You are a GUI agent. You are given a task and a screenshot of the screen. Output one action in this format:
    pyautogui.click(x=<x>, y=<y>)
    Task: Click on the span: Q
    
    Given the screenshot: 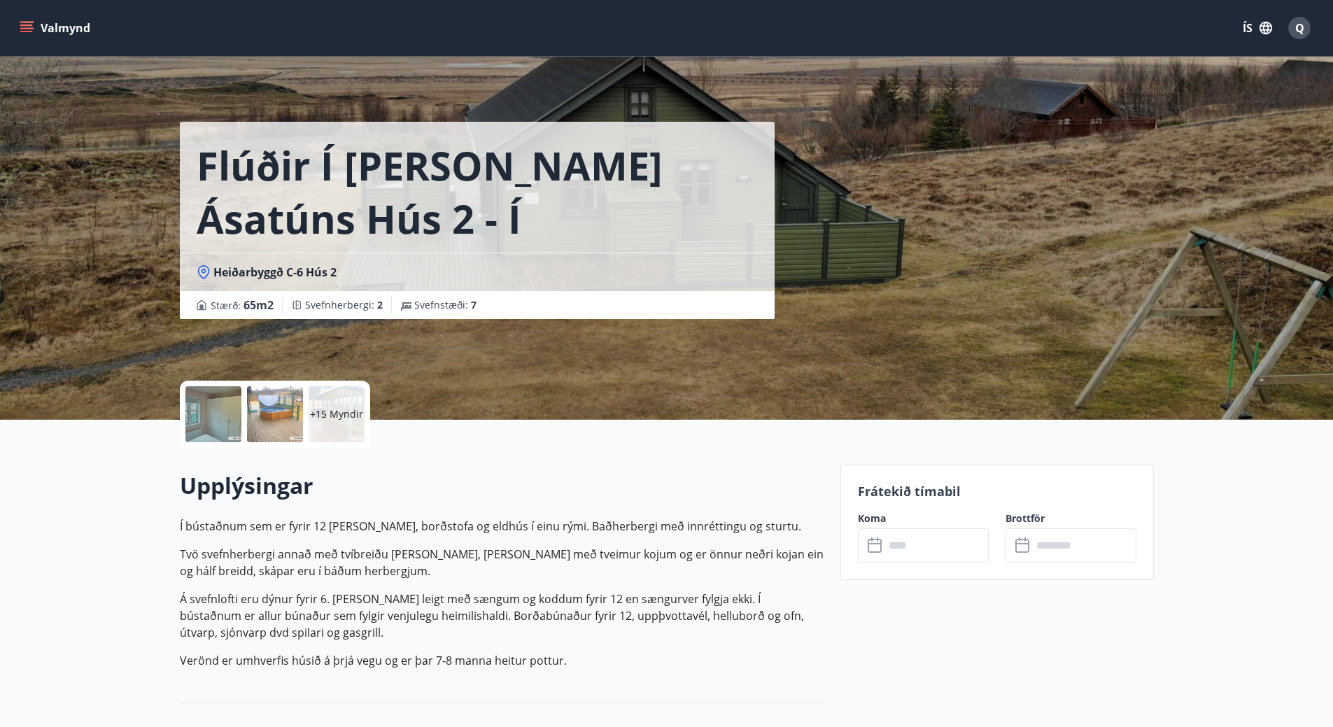 What is the action you would take?
    pyautogui.click(x=1299, y=28)
    